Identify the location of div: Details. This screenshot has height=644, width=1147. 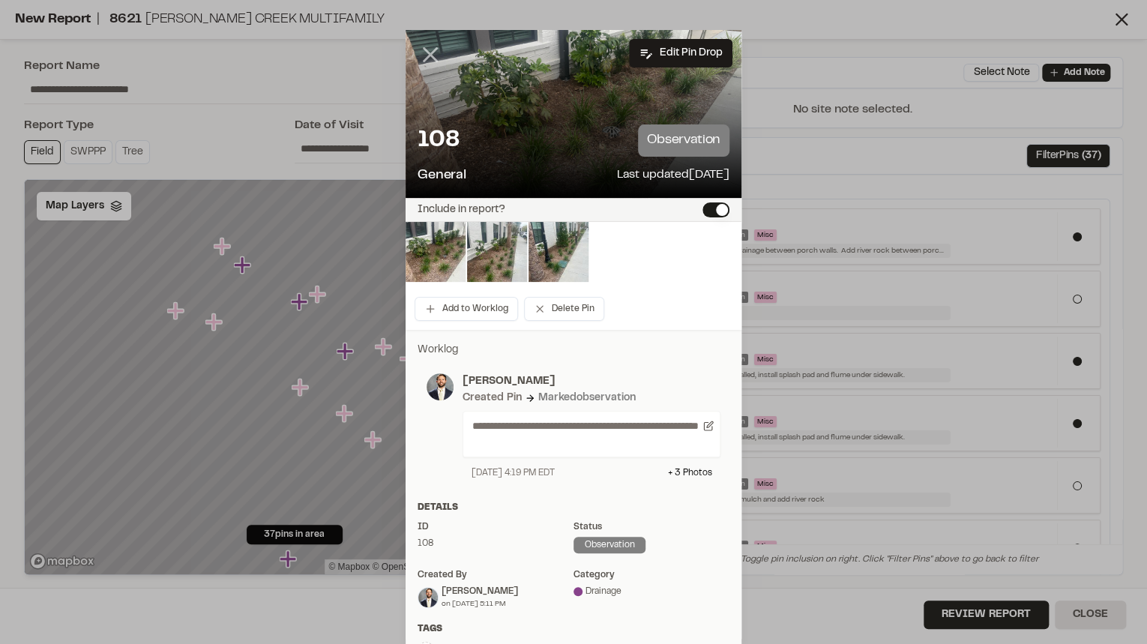
(574, 508).